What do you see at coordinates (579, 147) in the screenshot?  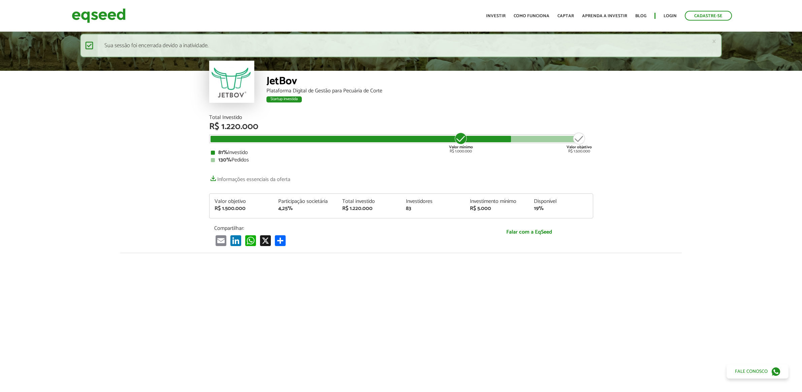 I see `strong: Valor objetivo` at bounding box center [579, 147].